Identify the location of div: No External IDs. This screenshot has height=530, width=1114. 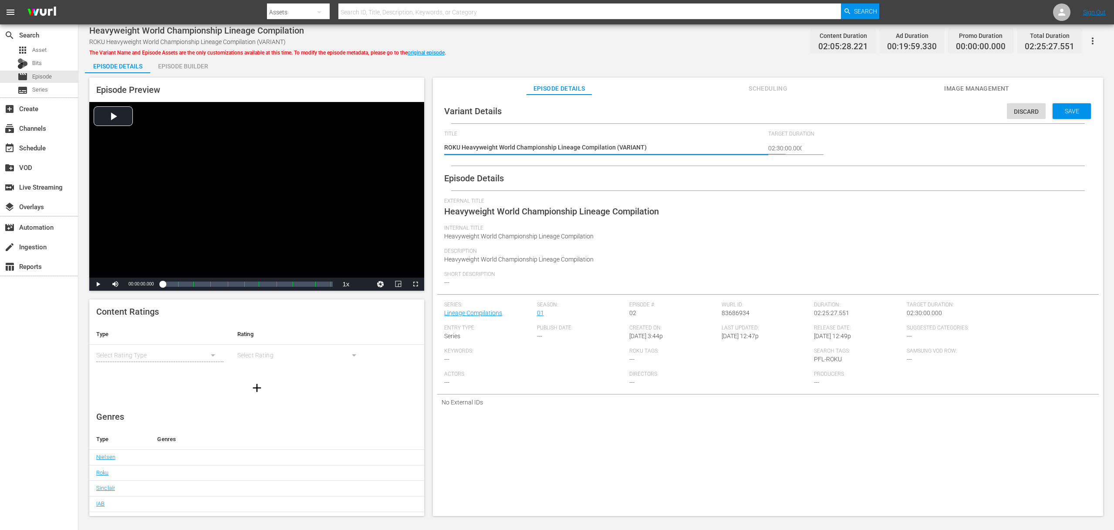
(768, 402).